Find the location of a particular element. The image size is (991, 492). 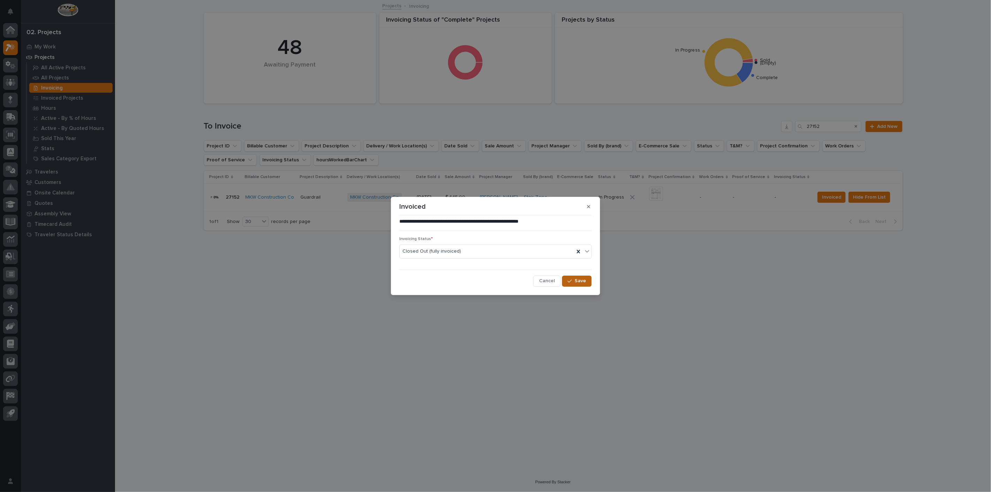

span: Save is located at coordinates (580, 281).